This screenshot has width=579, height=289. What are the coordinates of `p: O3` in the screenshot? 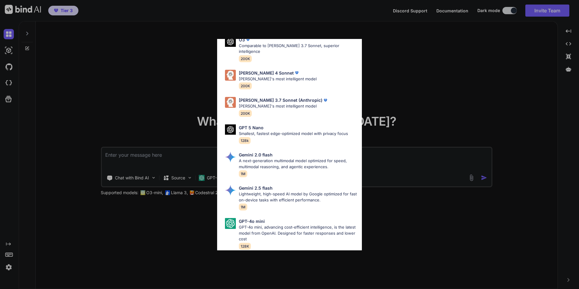 It's located at (242, 39).